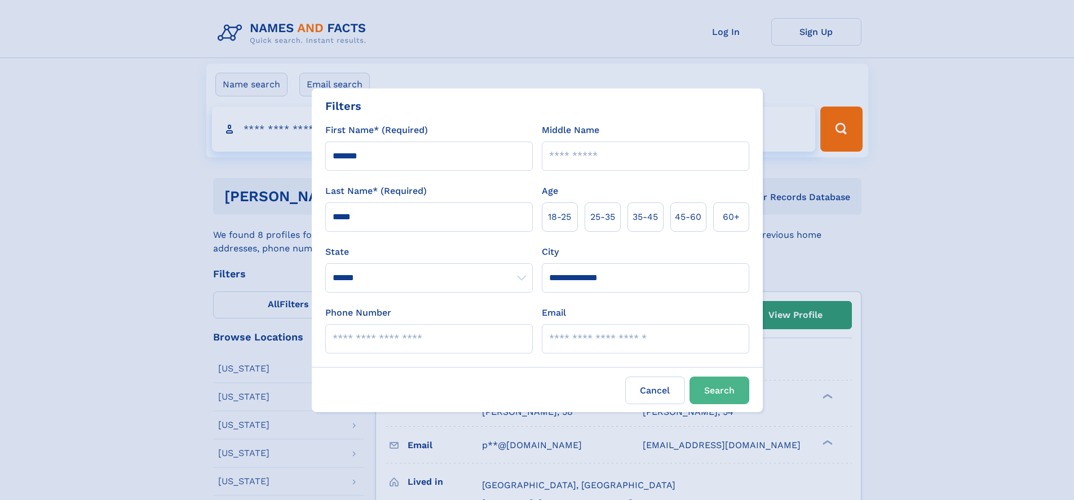 Image resolution: width=1074 pixels, height=500 pixels. I want to click on span: 18‑25, so click(559, 217).